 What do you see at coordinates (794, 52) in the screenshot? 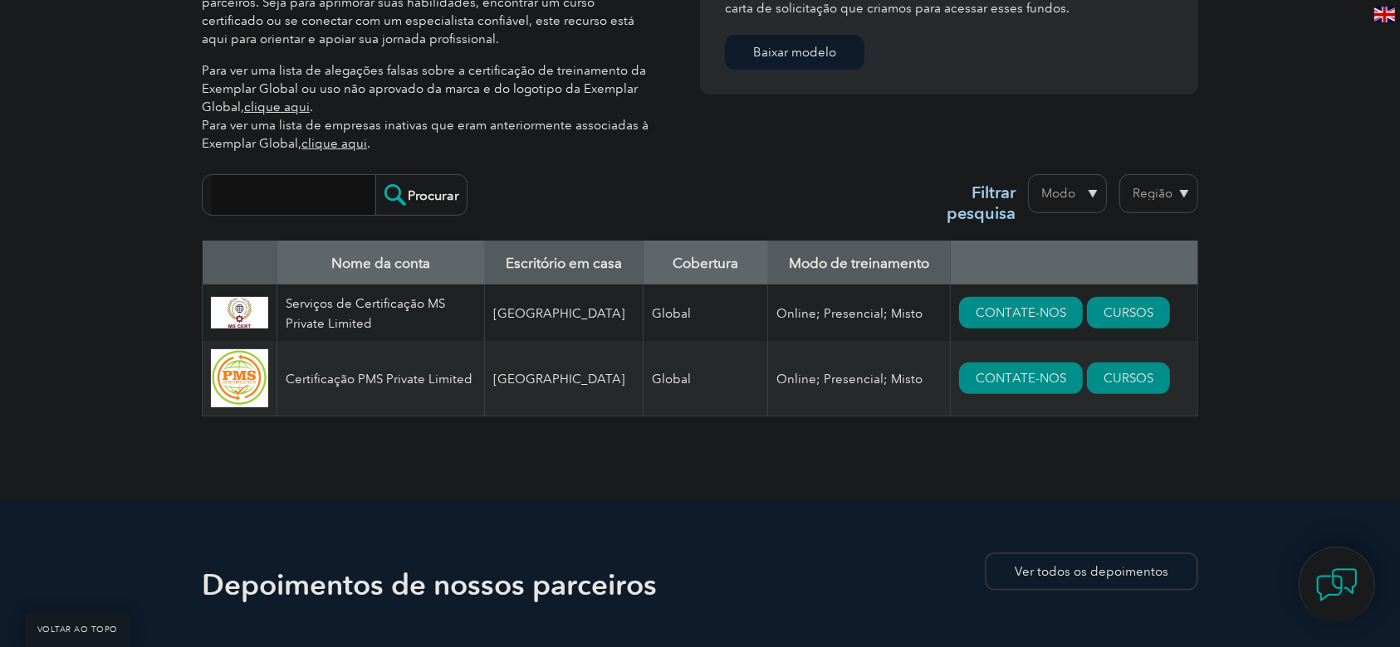
I see `a: Baixar modelo` at bounding box center [794, 52].